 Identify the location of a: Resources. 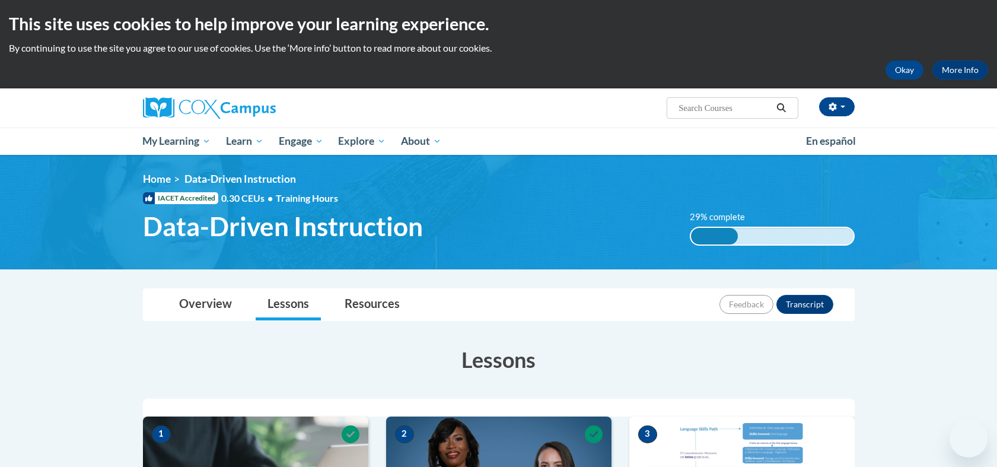
(372, 304).